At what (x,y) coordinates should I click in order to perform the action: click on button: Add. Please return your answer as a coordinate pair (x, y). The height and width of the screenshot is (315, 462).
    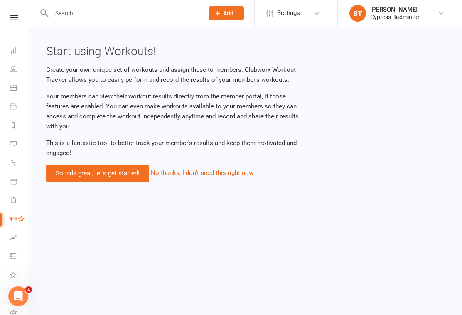
    Looking at the image, I should click on (226, 14).